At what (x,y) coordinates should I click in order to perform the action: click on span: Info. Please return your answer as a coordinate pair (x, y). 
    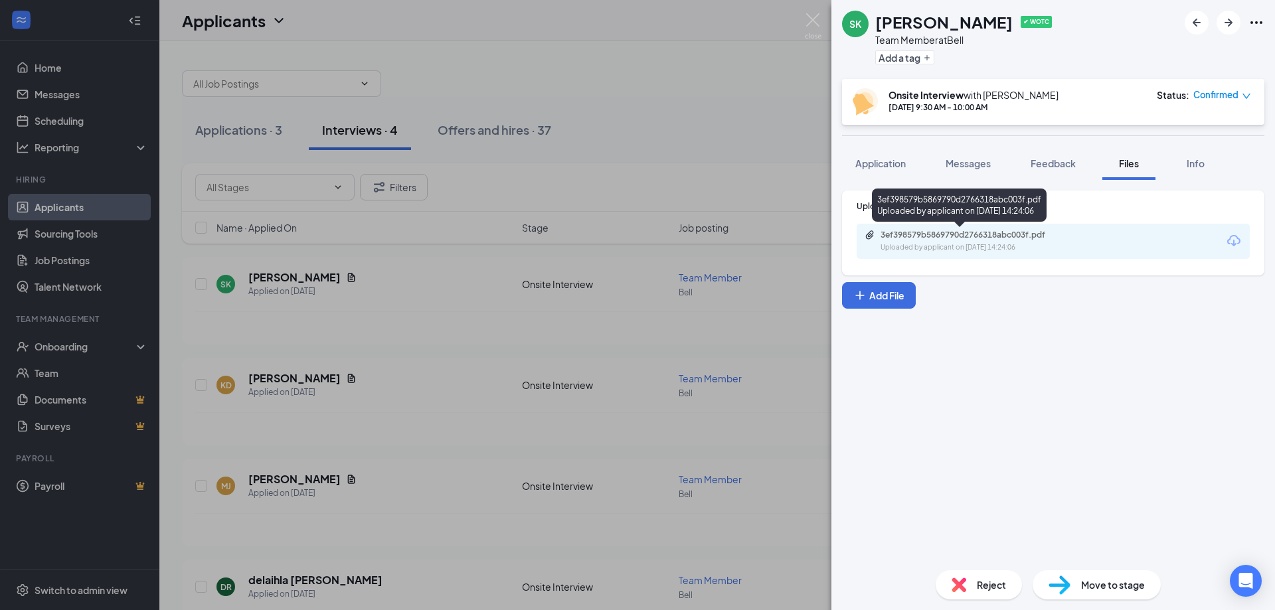
    Looking at the image, I should click on (1195, 163).